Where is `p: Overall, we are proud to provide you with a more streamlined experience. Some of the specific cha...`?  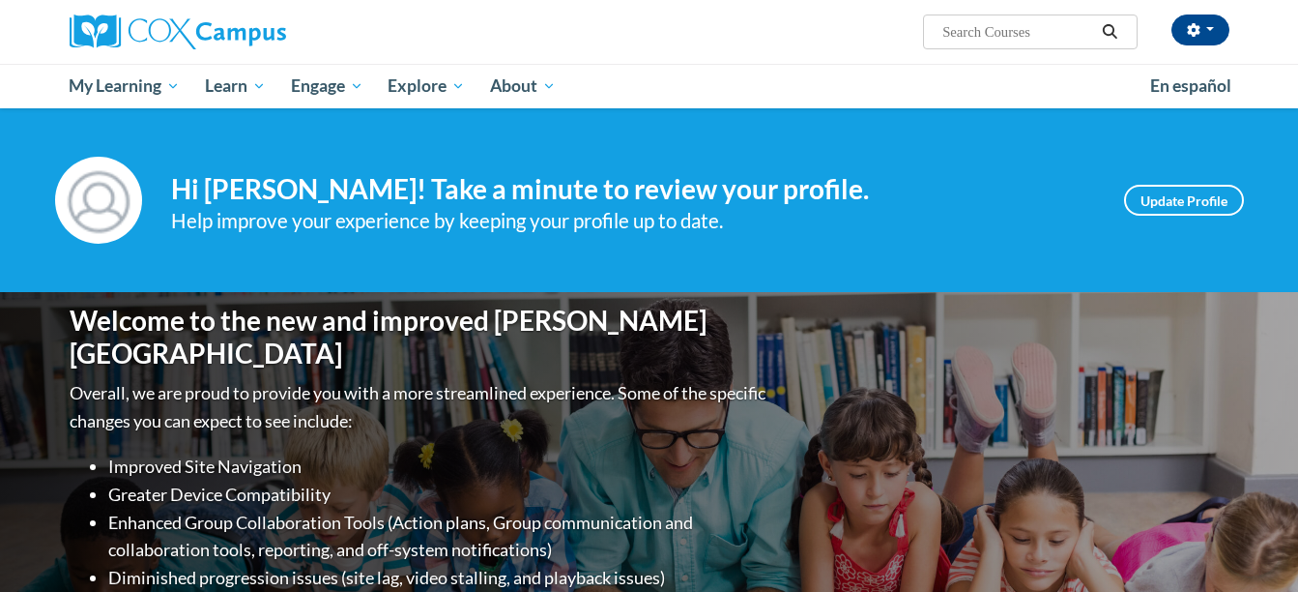
p: Overall, we are proud to provide you with a more streamlined experience. Some of the specific cha... is located at coordinates (420, 407).